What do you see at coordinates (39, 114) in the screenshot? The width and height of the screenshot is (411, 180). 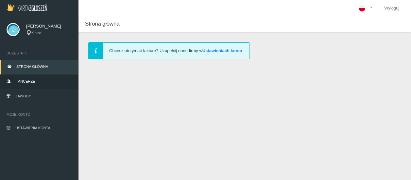 I see `span: Moje konto` at bounding box center [39, 114].